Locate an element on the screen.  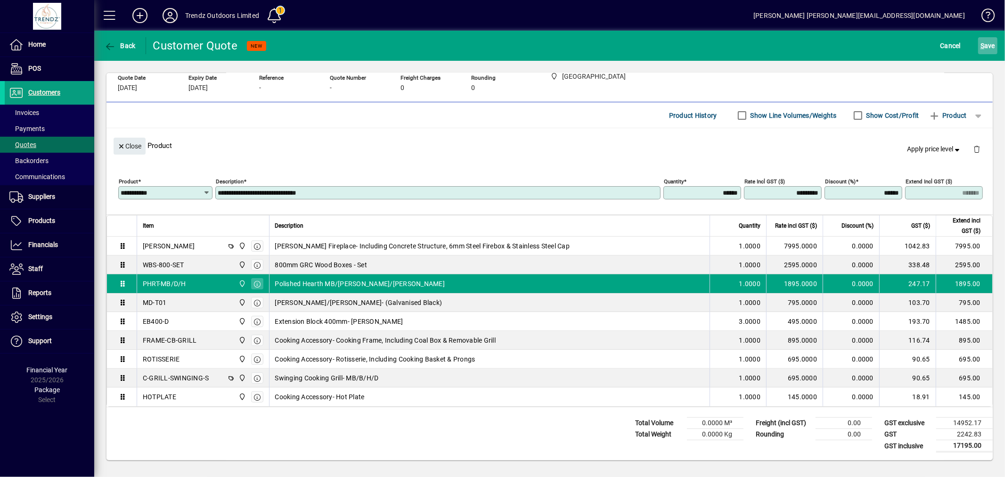
span: GST ($) is located at coordinates (921, 226).